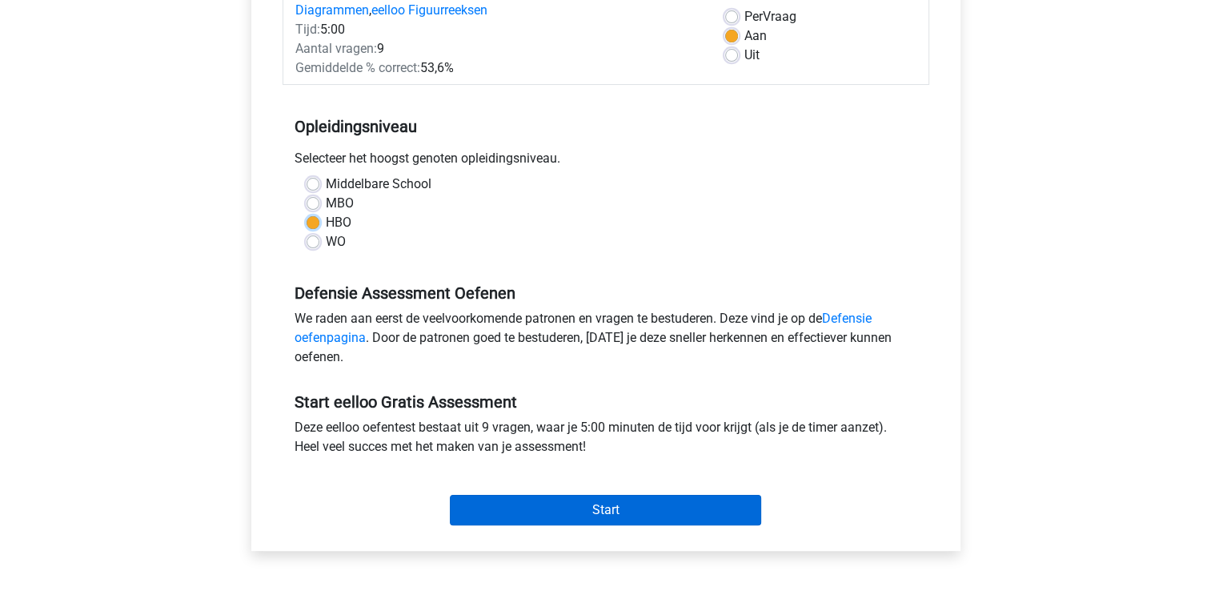 This screenshot has height=591, width=1211. What do you see at coordinates (307, 29) in the screenshot?
I see `span: Tijd:` at bounding box center [307, 29].